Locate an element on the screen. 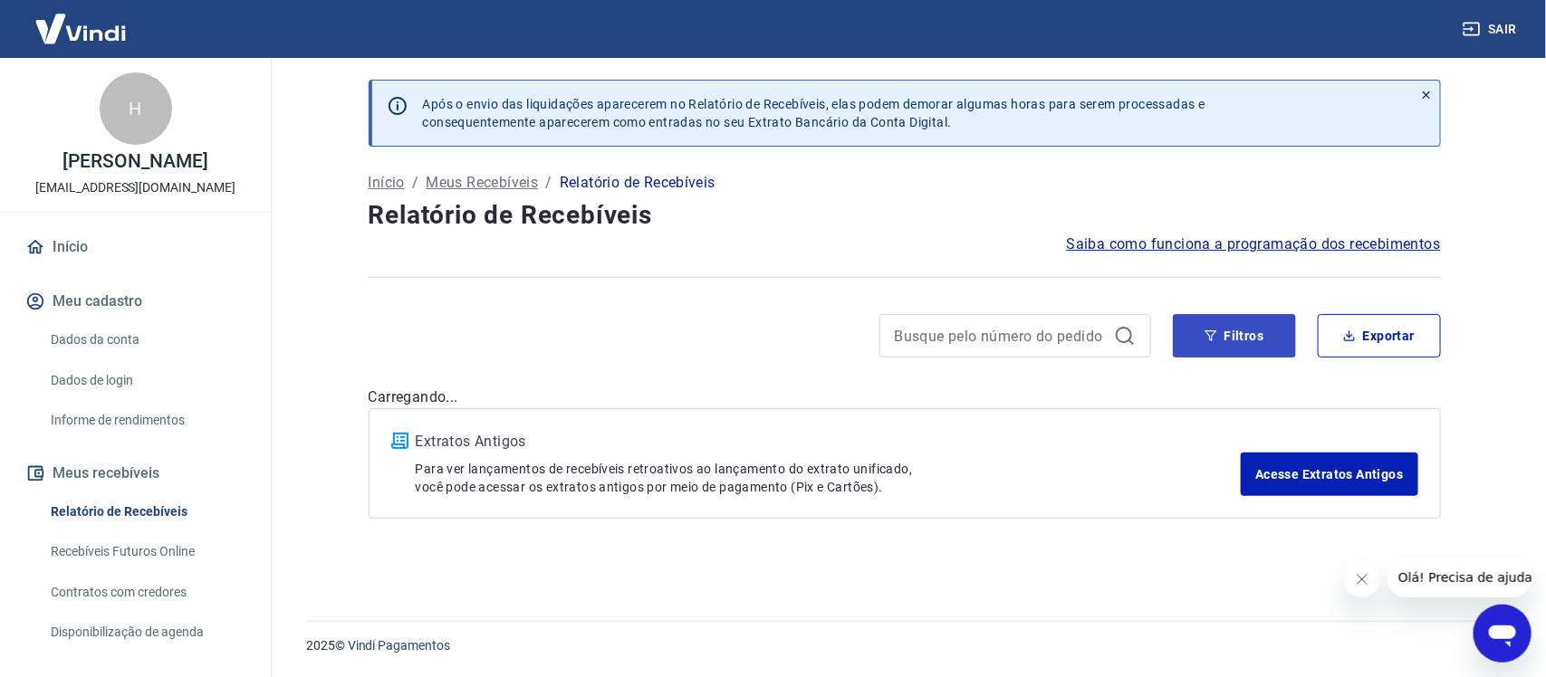 The image size is (1546, 677). a: Meus Recebíveis is located at coordinates (482, 183).